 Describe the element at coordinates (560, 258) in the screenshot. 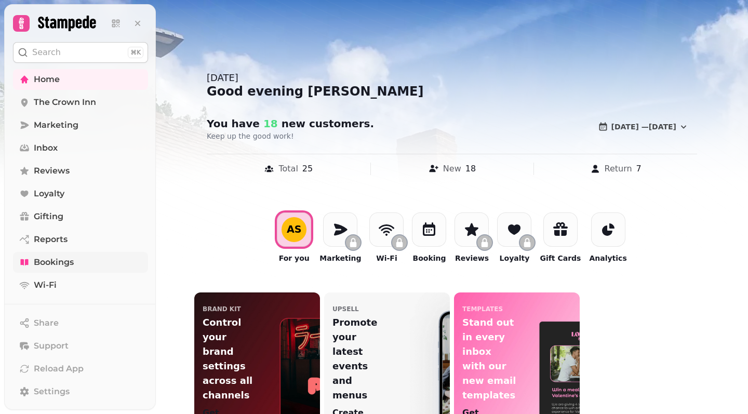

I see `p: Gift Cards` at that location.